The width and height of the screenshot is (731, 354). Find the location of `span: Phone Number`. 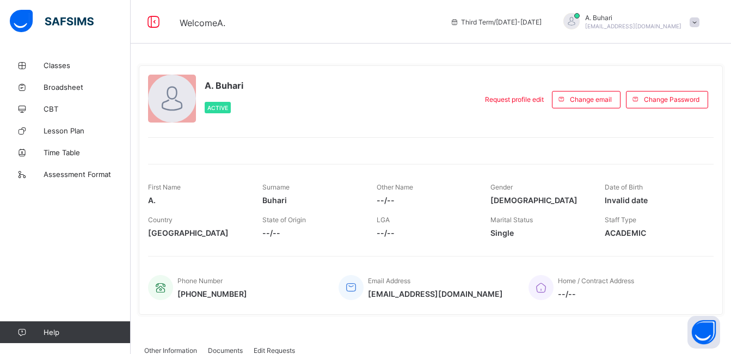

span: Phone Number is located at coordinates (200, 280).